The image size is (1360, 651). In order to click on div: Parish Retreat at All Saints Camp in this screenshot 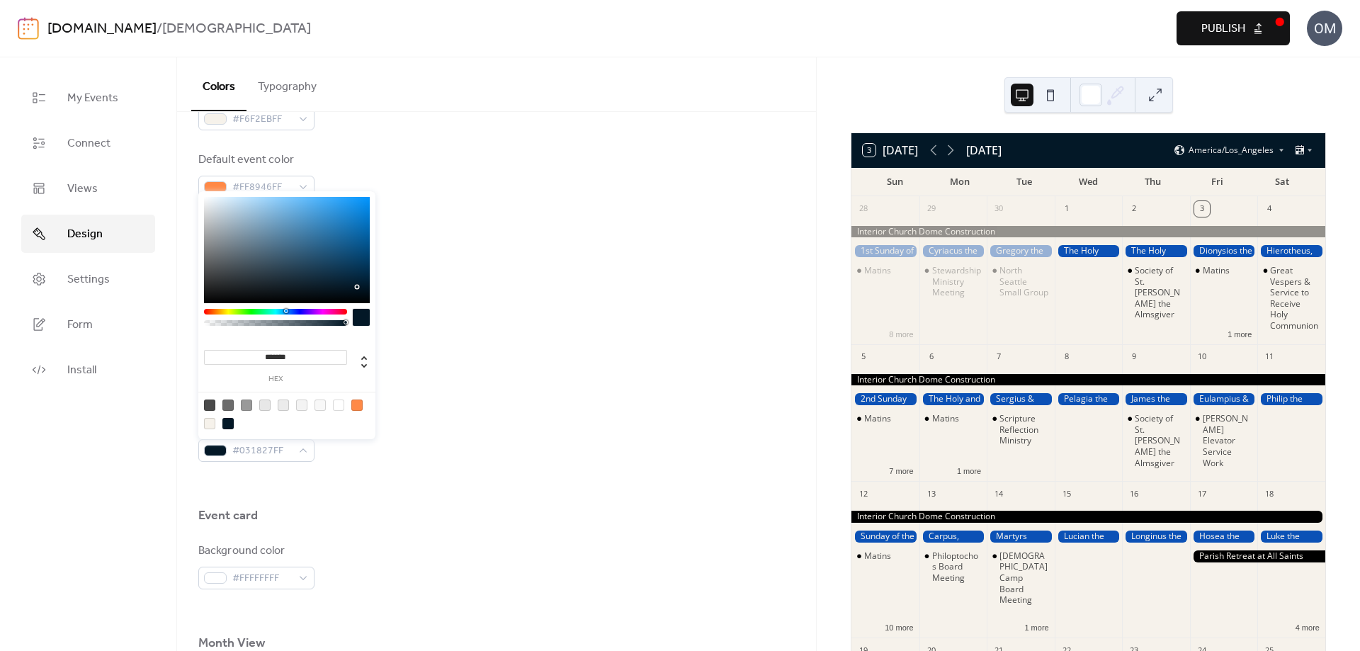, I will do `click(1257, 556)`.